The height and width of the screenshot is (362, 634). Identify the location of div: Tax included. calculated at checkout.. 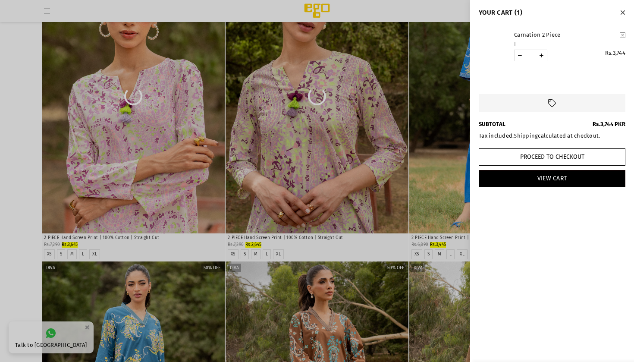
(552, 136).